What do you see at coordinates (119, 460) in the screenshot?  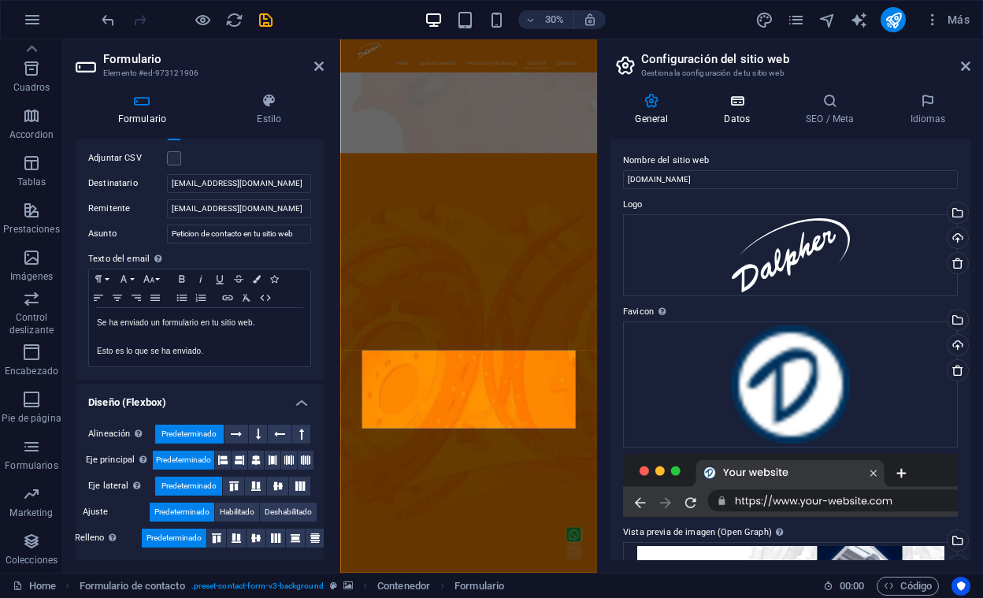 I see `label: Eje principal` at bounding box center [119, 460].